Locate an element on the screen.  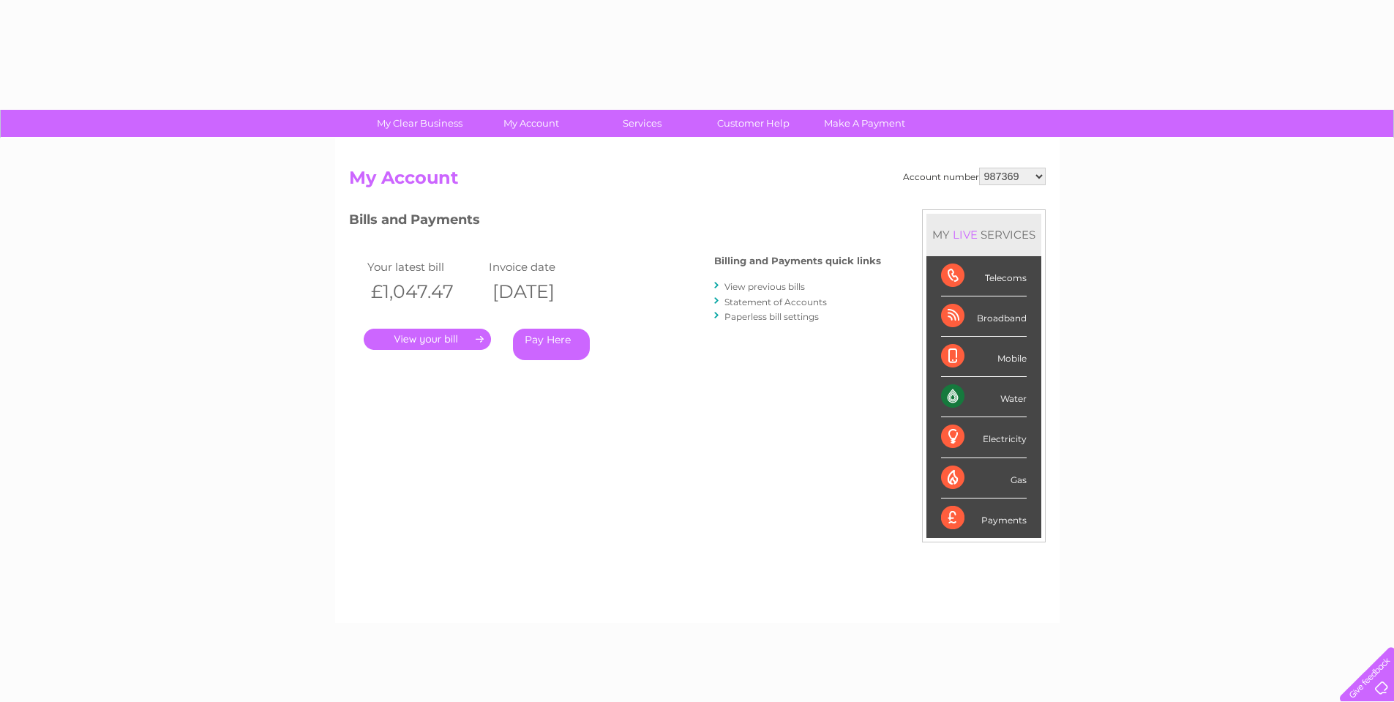
div: Broadband is located at coordinates (983, 316).